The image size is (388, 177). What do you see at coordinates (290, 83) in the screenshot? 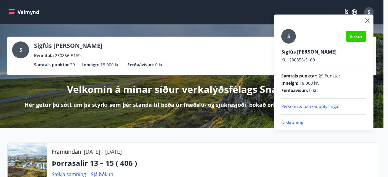
I see `span: Inneign :` at bounding box center [290, 83].